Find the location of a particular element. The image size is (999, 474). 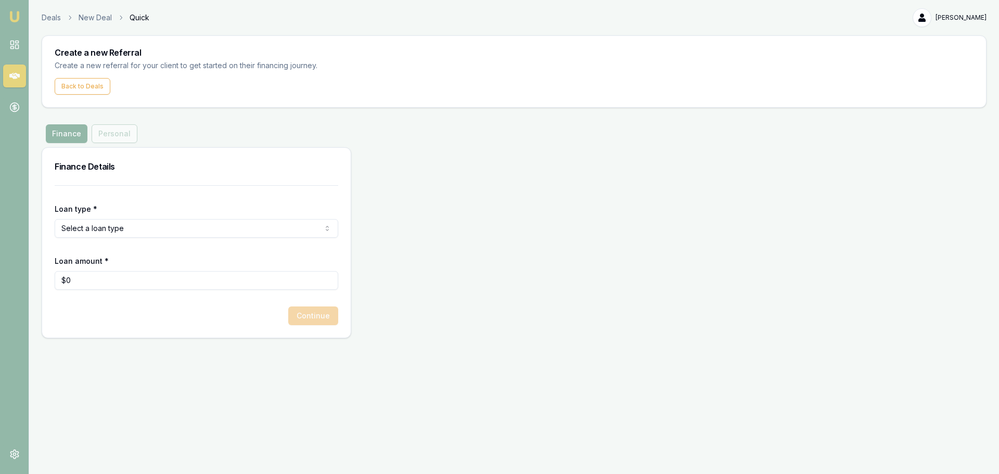

button: Finance is located at coordinates (67, 134).